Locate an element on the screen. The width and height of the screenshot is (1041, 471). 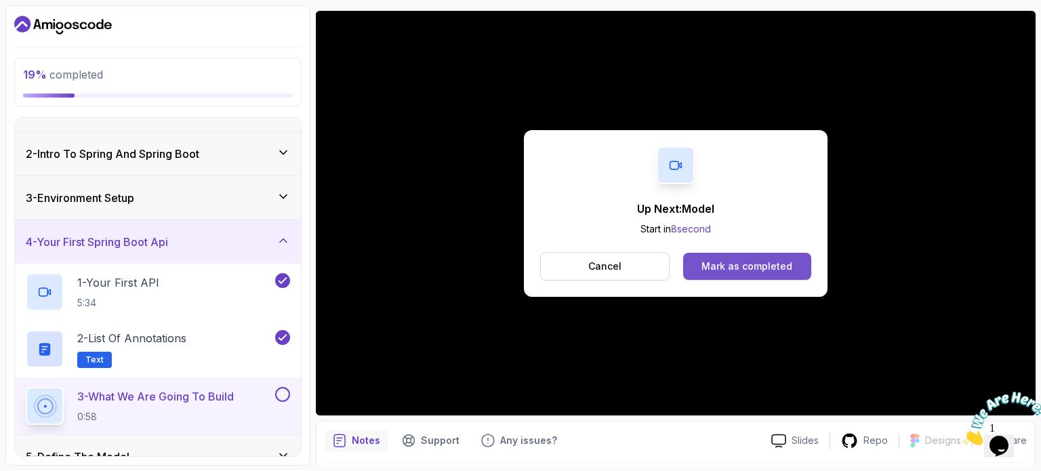
p: Any issues? is located at coordinates (528, 440).